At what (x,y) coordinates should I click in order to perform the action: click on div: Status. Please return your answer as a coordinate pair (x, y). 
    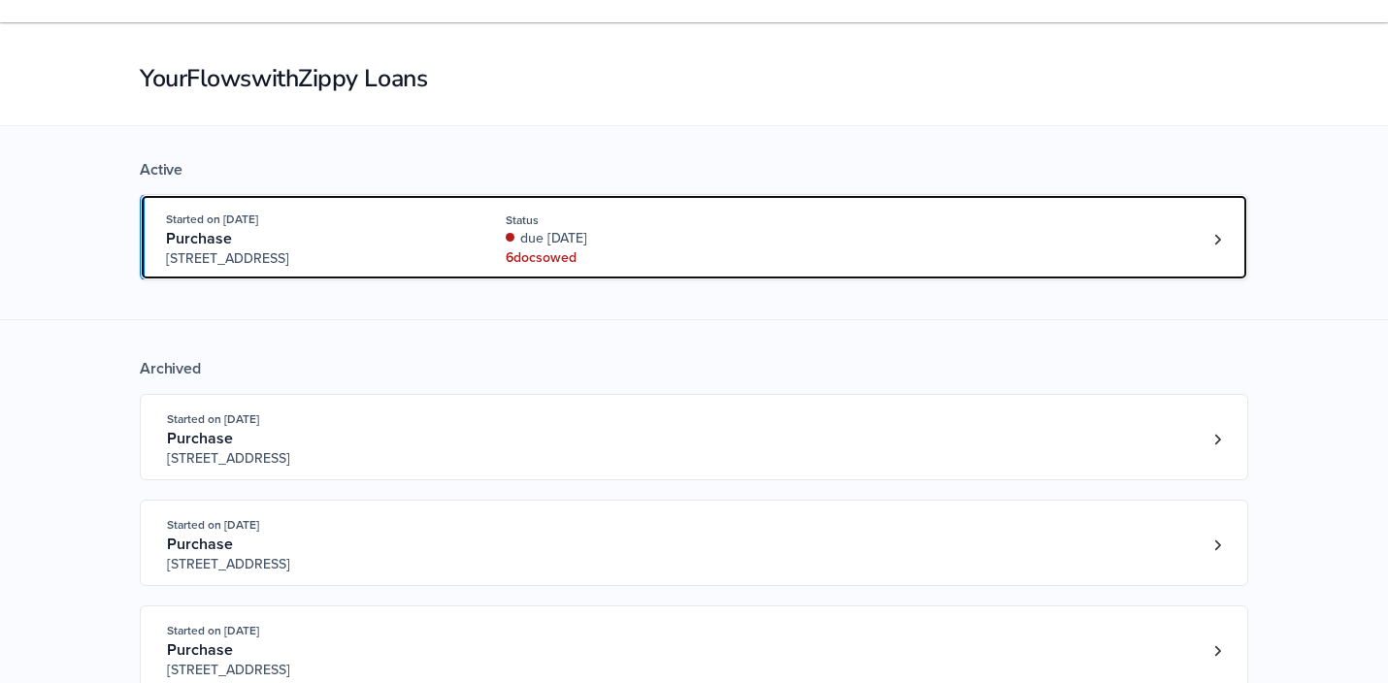
    Looking at the image, I should click on (635, 220).